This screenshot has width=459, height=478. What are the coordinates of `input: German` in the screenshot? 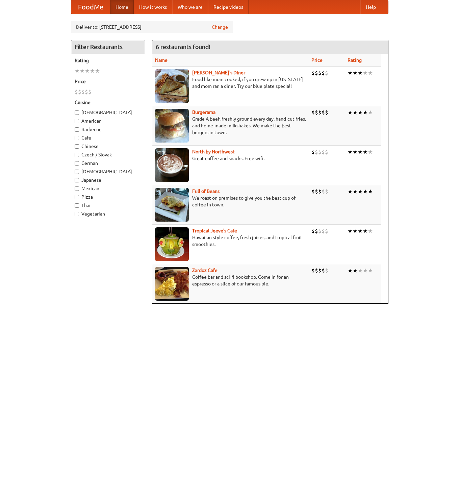 It's located at (77, 163).